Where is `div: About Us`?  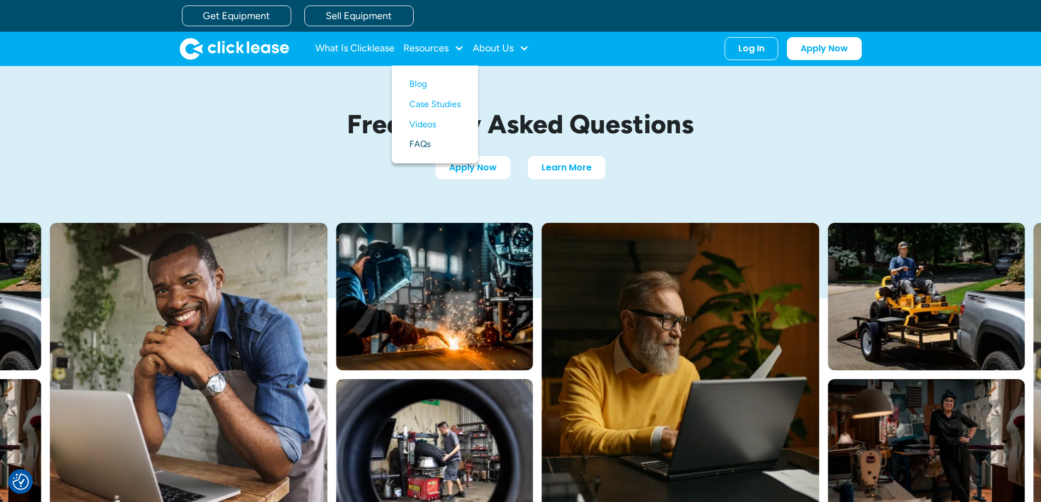 div: About Us is located at coordinates (501, 49).